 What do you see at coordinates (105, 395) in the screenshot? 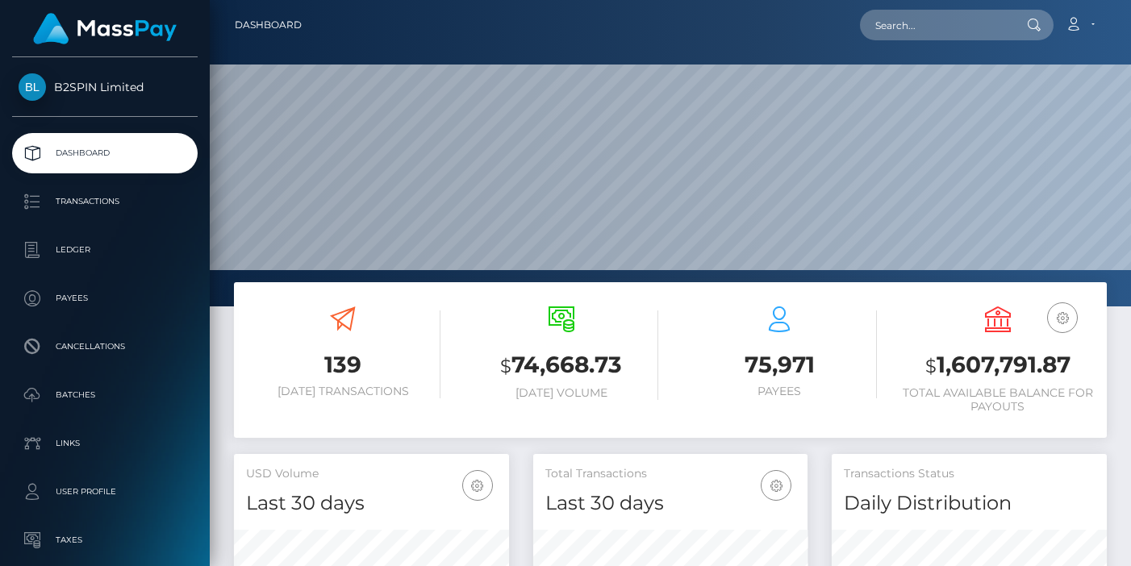
I see `p: Batches` at bounding box center [105, 395].